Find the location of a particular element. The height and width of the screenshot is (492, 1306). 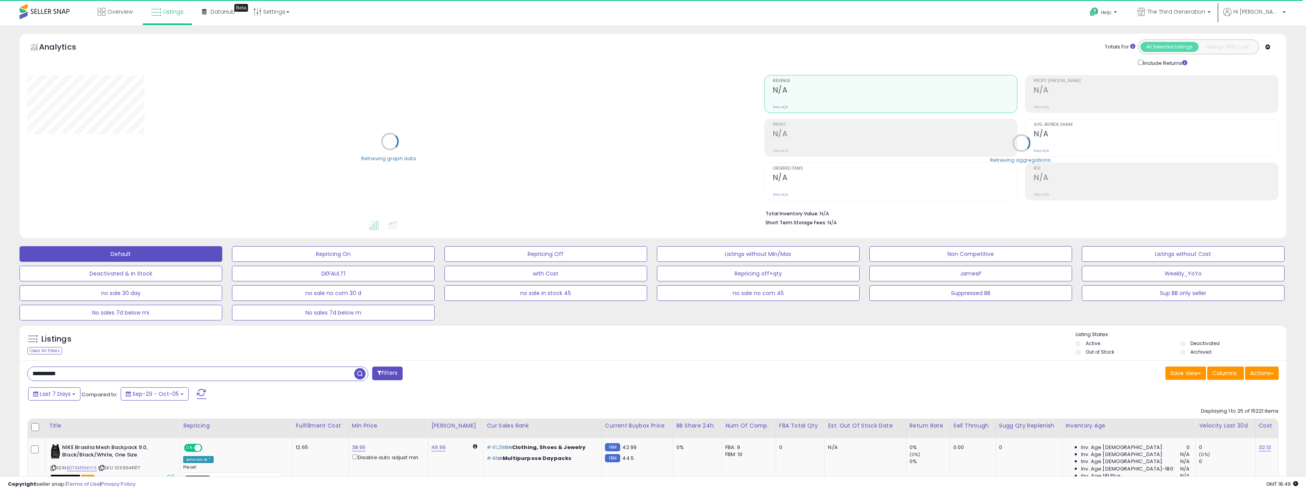

div: Displaying 1 to 25 of 15221 items is located at coordinates (1239, 411).